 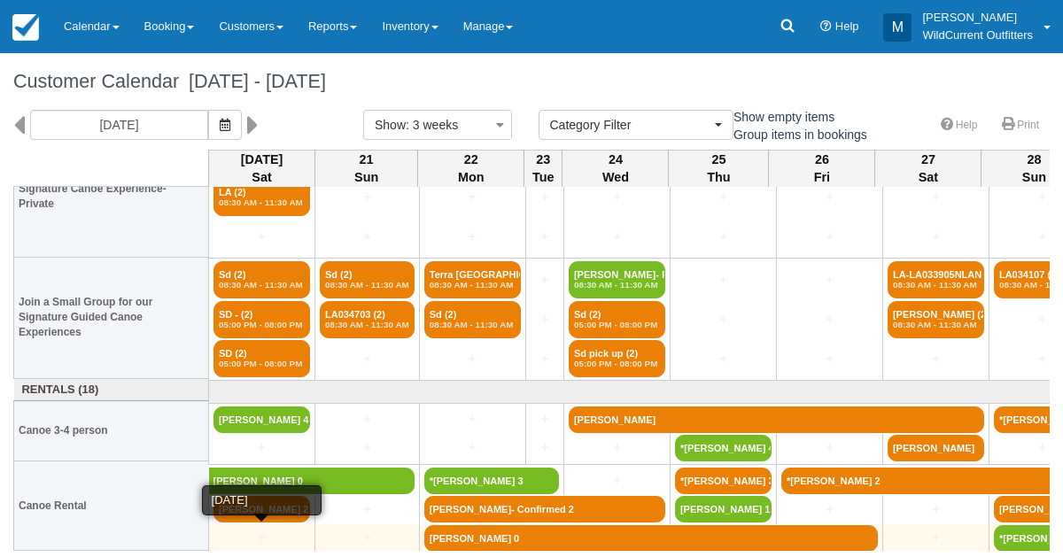 What do you see at coordinates (543, 168) in the screenshot?
I see `th: 23 Tue` at bounding box center [543, 168].